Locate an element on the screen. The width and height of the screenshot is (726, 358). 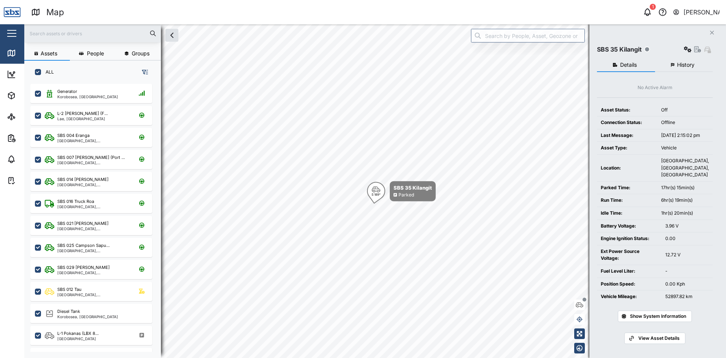
div: SBS 012 Tau is located at coordinates (69, 290).